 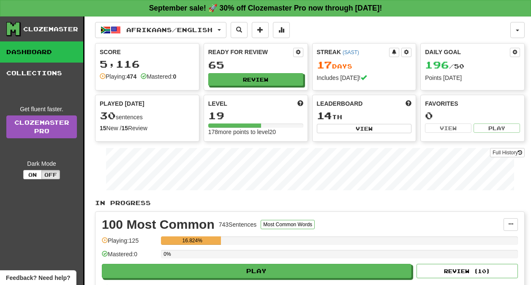 I want to click on span: 30, so click(x=108, y=115).